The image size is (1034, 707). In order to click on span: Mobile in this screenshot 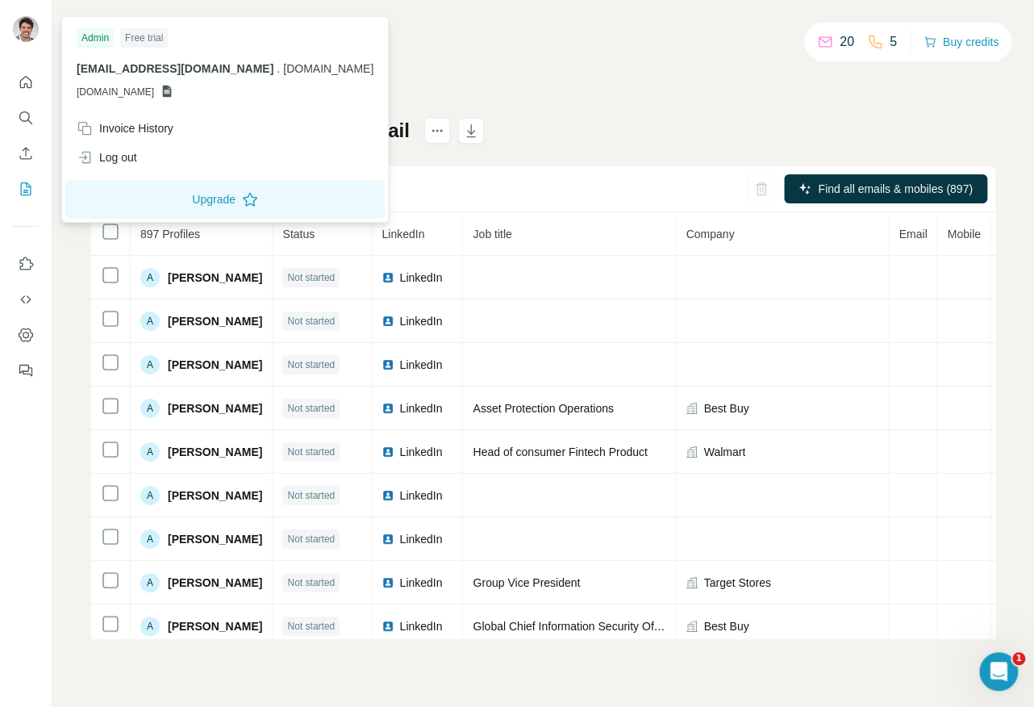, I will do `click(963, 234)`.